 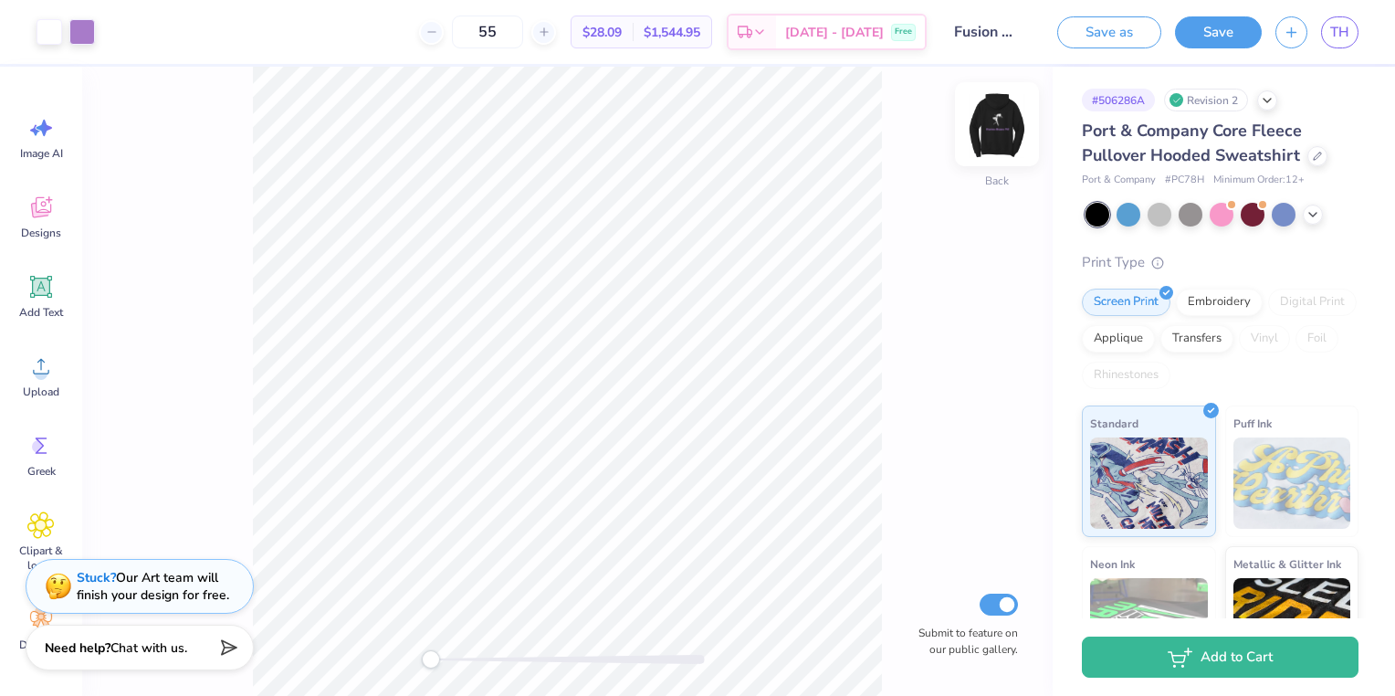 I want to click on span: Metallic & Glitter Ink, so click(x=1288, y=563).